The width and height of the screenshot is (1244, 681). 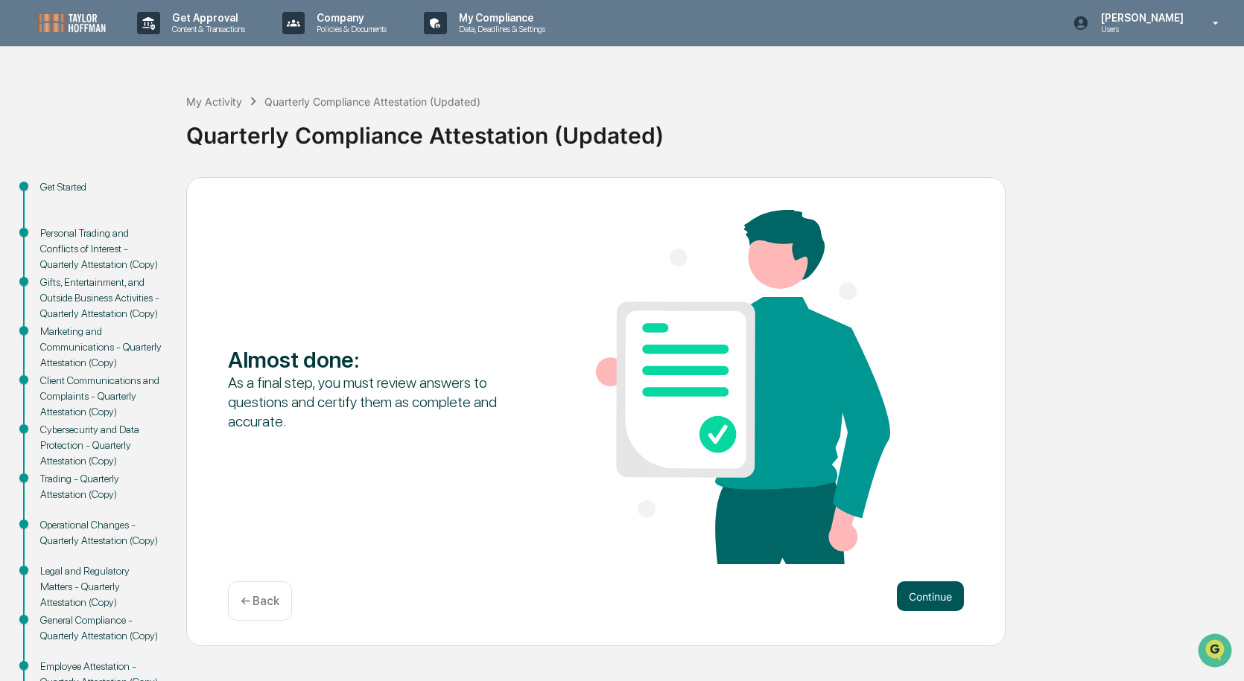 I want to click on a: 🖐️Preclearance, so click(x=55, y=195).